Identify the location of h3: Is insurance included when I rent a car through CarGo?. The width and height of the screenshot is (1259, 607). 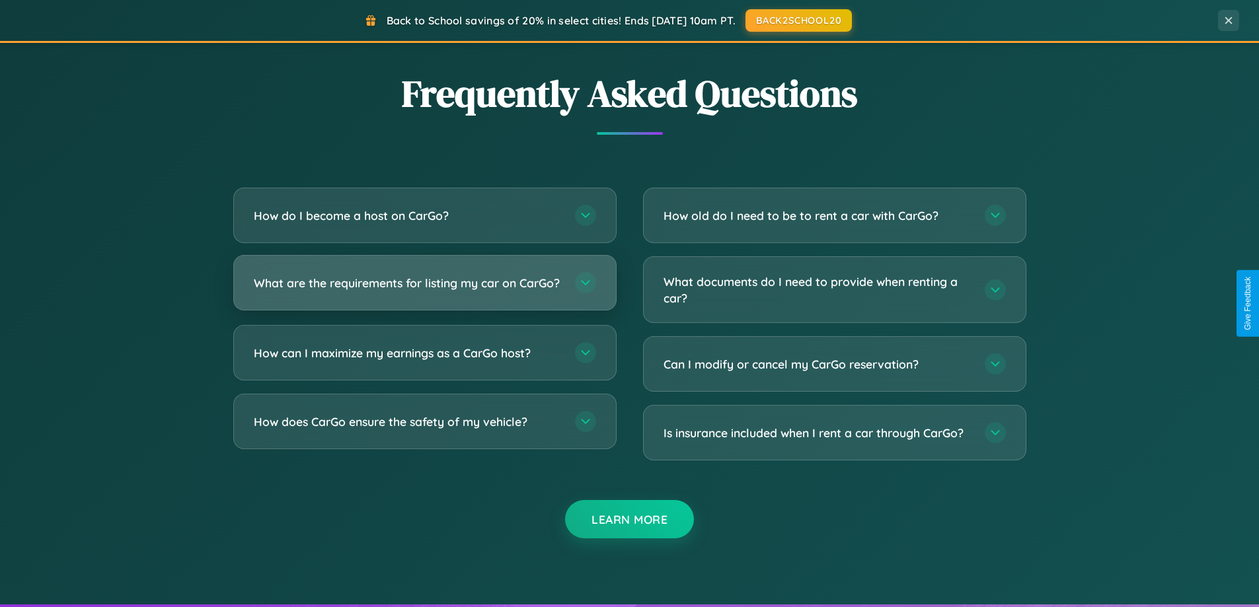
(818, 433).